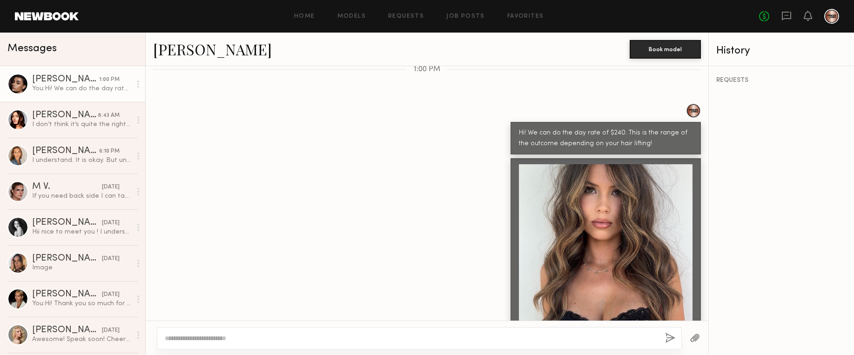 This screenshot has width=854, height=355. What do you see at coordinates (605, 139) in the screenshot?
I see `div: Hi! We can do the day rate of $240. This is the range of the outcome depending on your hair lifting!` at bounding box center [605, 139].